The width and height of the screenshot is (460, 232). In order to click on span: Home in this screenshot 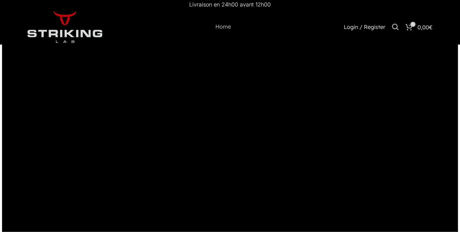, I will do `click(223, 26)`.